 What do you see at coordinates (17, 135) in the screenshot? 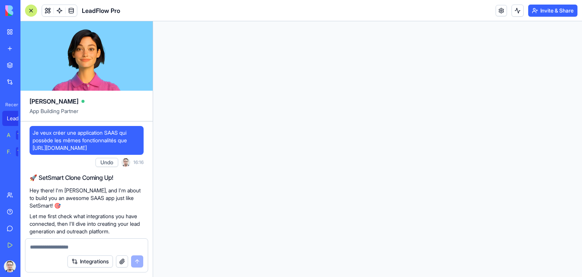
I see `a: AI Logo GeneratorTRY` at bounding box center [17, 135].